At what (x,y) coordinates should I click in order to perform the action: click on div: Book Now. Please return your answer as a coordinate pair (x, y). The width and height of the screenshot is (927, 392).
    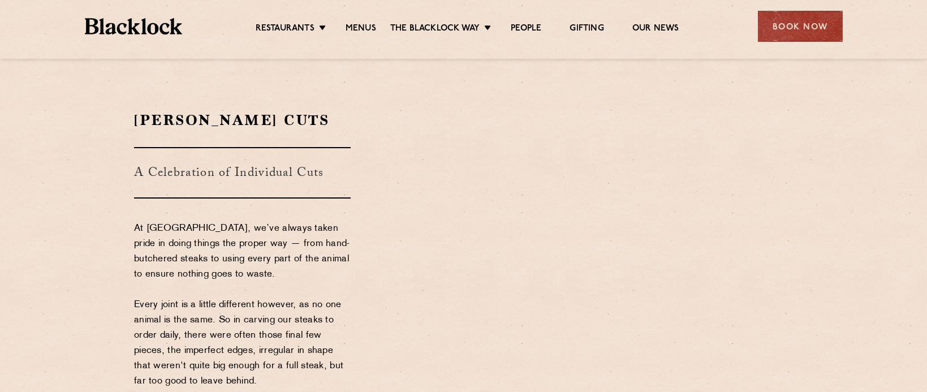
    Looking at the image, I should click on (800, 26).